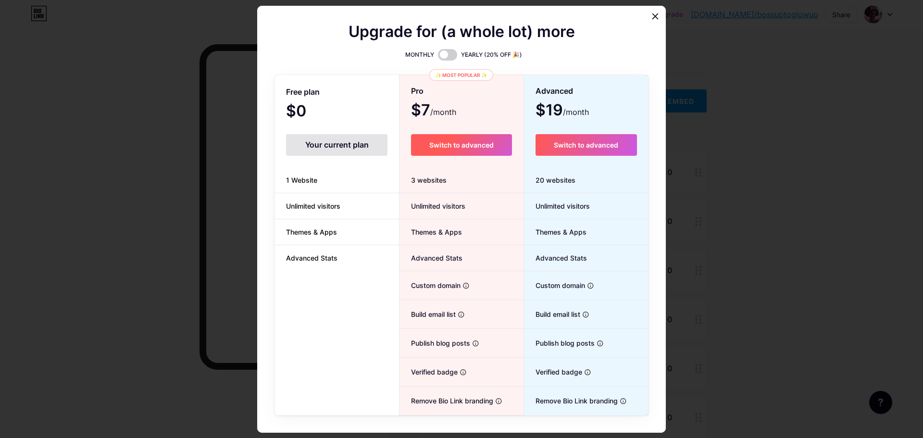  What do you see at coordinates (417, 91) in the screenshot?
I see `span: Pro` at bounding box center [417, 91].